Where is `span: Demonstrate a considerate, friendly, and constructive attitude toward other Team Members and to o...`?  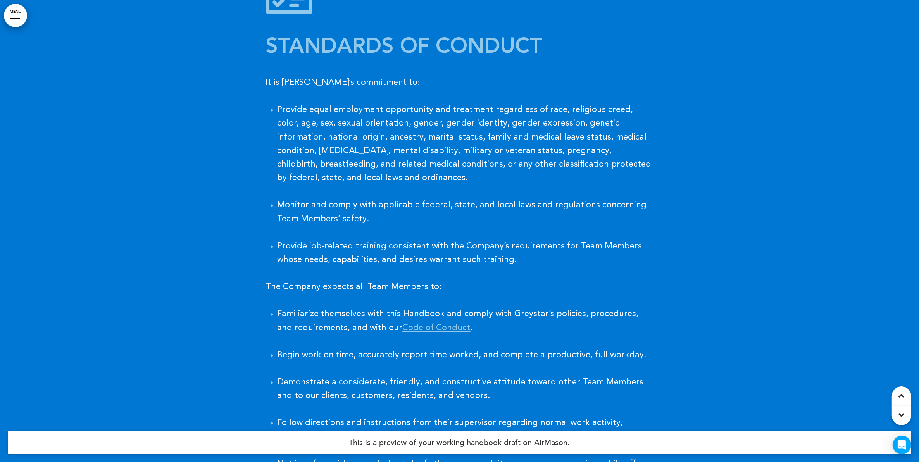
span: Demonstrate a considerate, friendly, and constructive attitude toward other Team Members and to o... is located at coordinates (460, 389).